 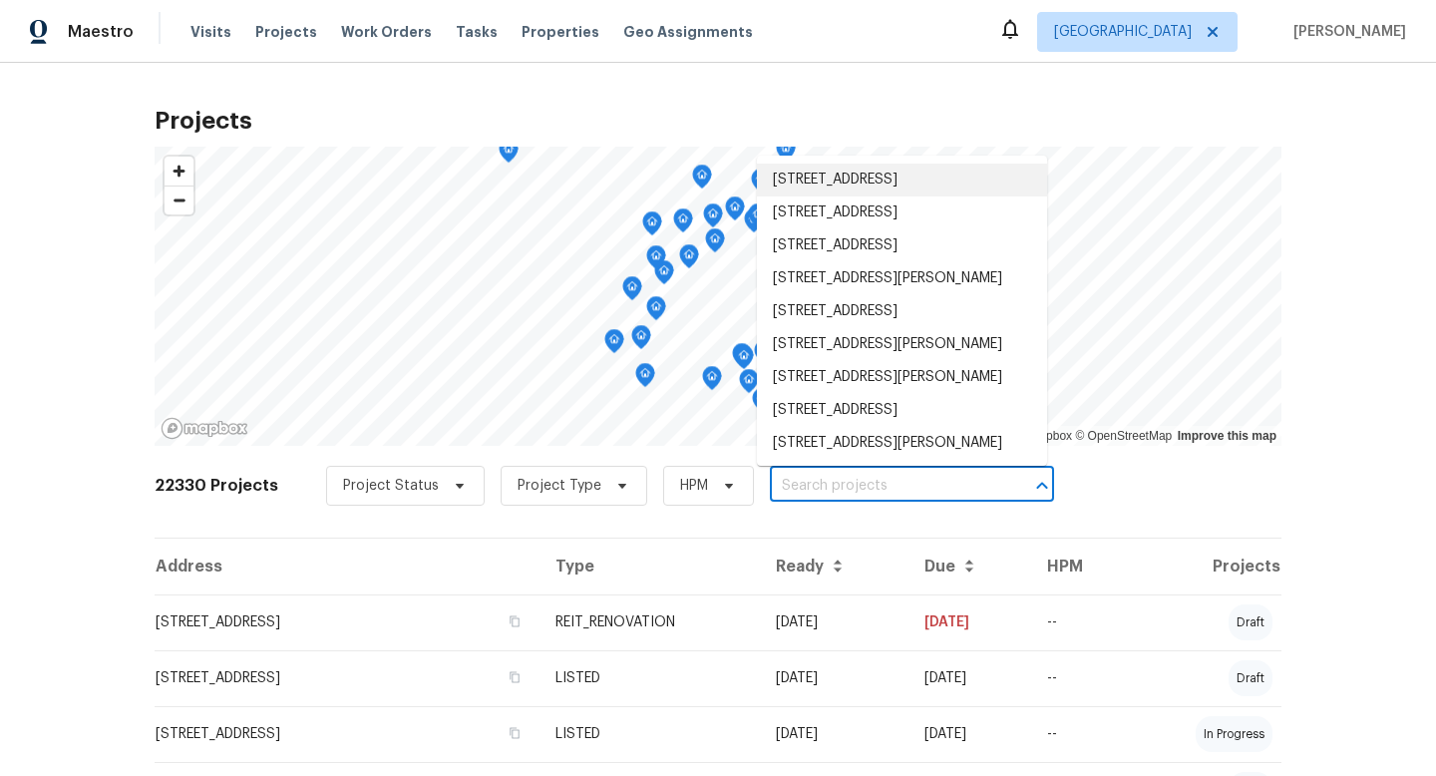 I want to click on h2: 22330 Projects, so click(x=216, y=486).